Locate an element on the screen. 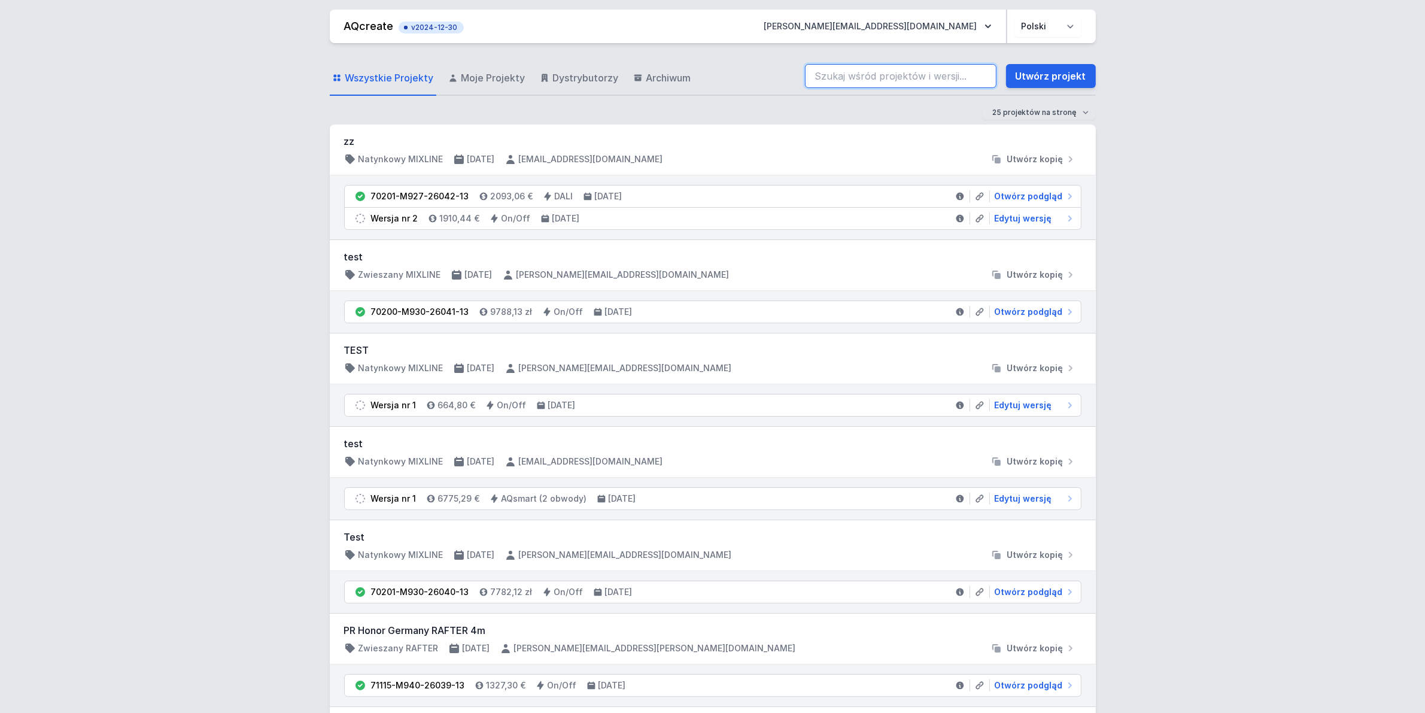 This screenshot has height=713, width=1425. span: v2024-12-30 is located at coordinates (431, 28).